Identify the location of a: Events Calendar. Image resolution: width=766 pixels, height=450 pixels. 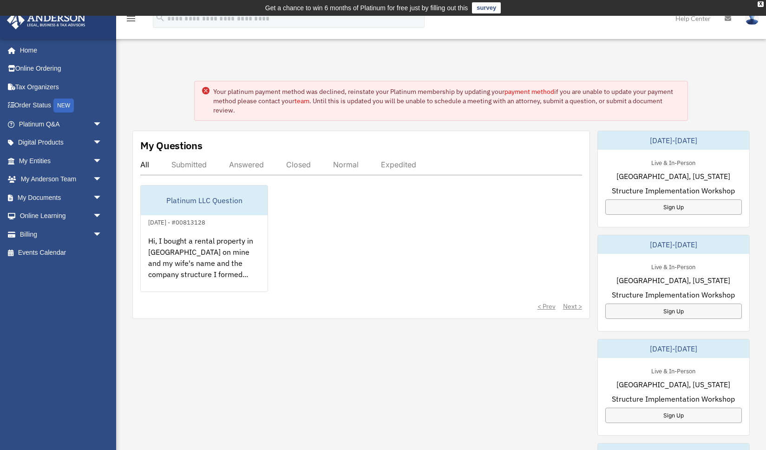
(61, 253).